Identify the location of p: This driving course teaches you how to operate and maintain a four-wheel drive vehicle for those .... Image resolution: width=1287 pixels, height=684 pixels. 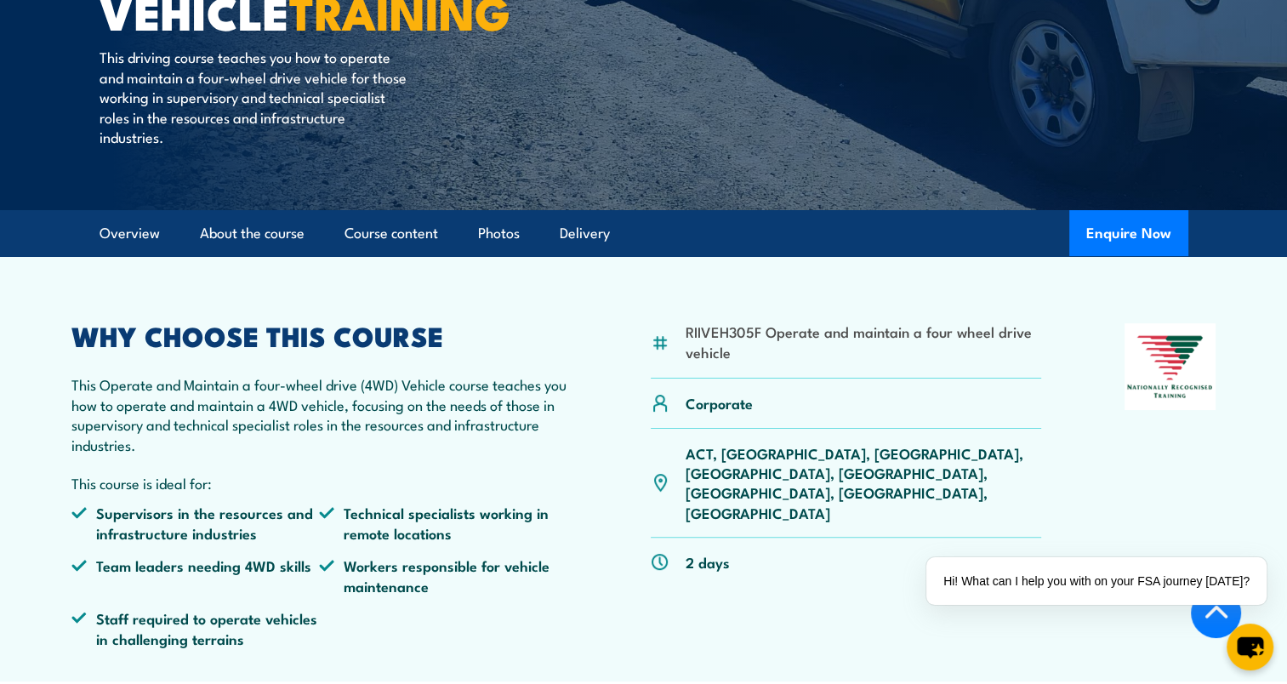
(254, 96).